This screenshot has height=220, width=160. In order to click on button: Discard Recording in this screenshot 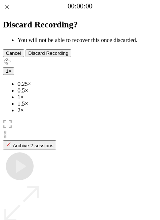, I will do `click(49, 53)`.